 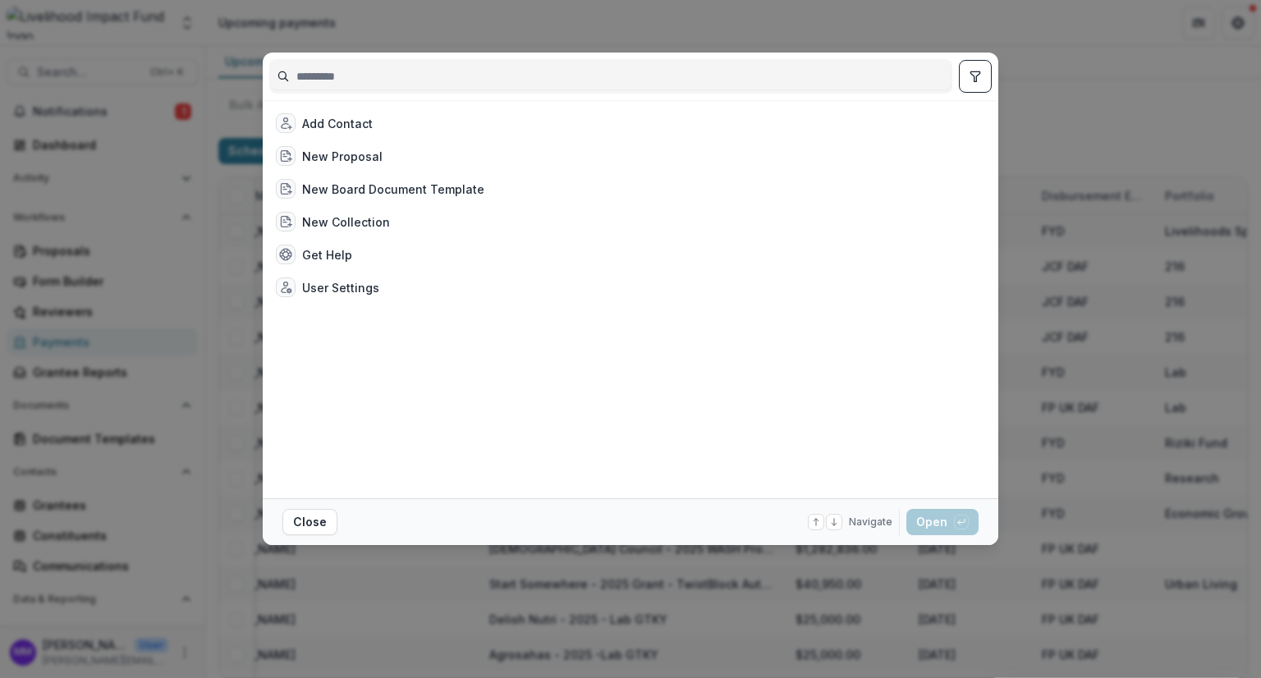 What do you see at coordinates (393, 189) in the screenshot?
I see `div: New Board Document Template` at bounding box center [393, 189].